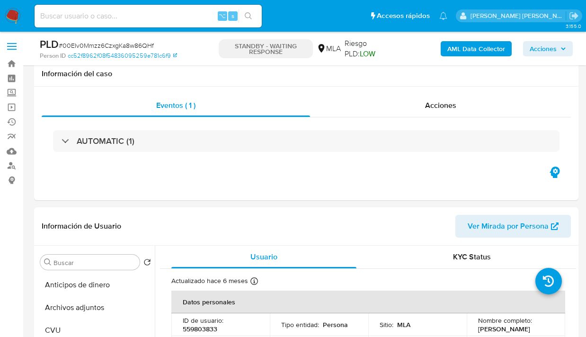 This screenshot has width=586, height=337. What do you see at coordinates (513, 226) in the screenshot?
I see `button: Ver Mirada por Persona` at bounding box center [513, 226].